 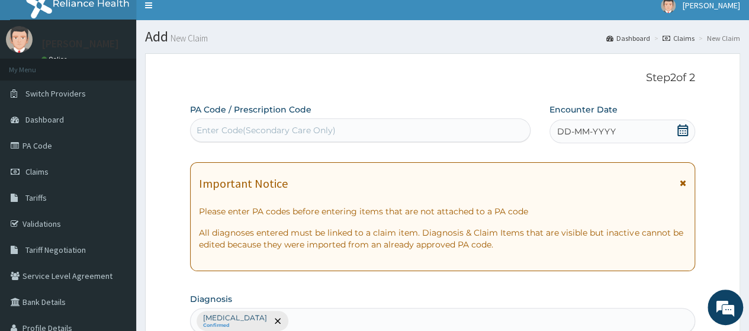 I want to click on a: Claims, so click(x=679, y=38).